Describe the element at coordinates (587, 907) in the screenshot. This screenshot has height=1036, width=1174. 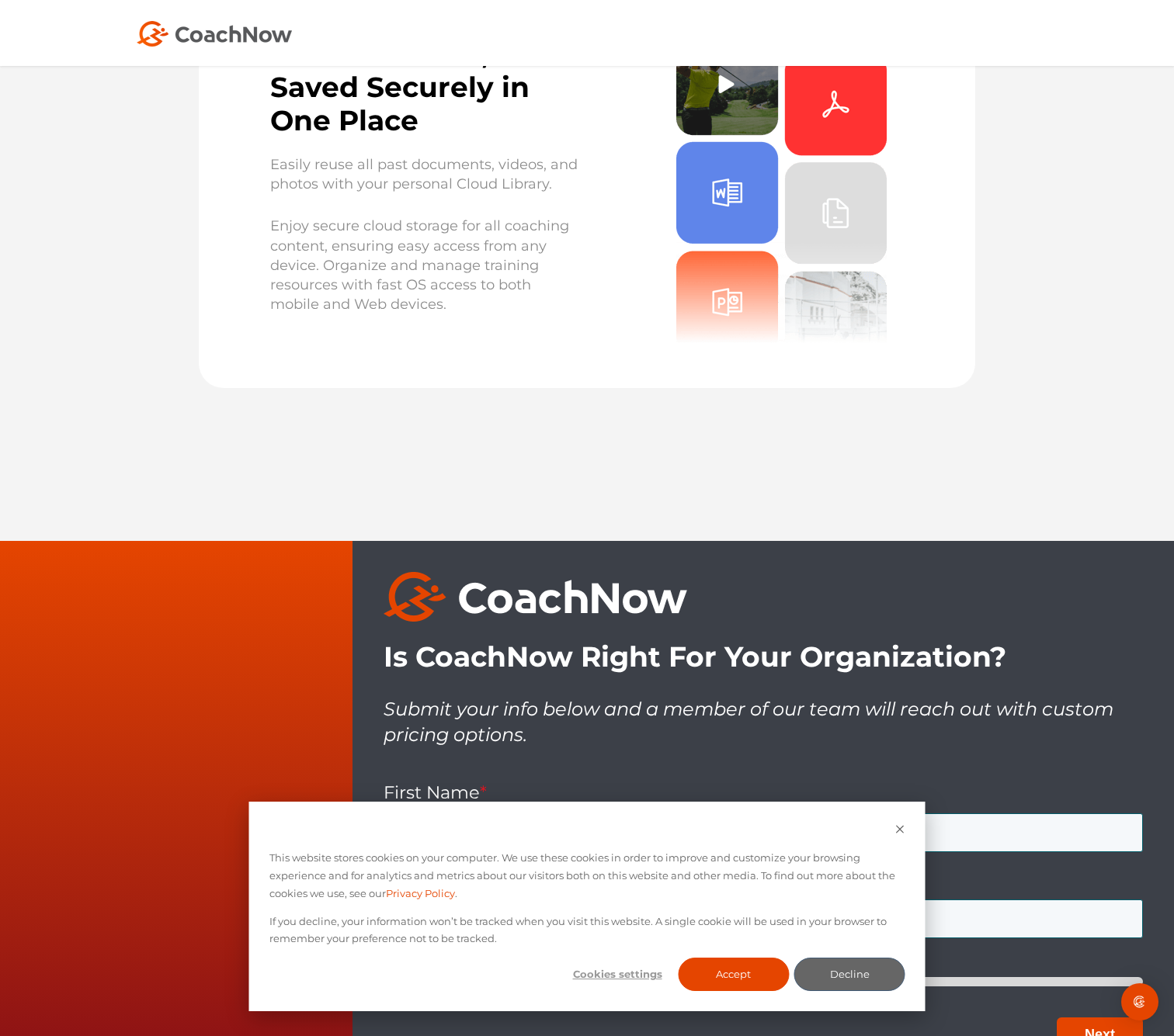
I see `div: Cookie banner` at that location.